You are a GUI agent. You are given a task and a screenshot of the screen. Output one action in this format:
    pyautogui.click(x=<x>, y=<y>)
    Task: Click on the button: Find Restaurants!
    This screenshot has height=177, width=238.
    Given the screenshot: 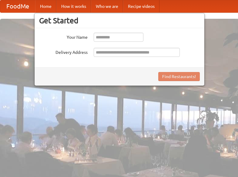 What is the action you would take?
    pyautogui.click(x=179, y=77)
    